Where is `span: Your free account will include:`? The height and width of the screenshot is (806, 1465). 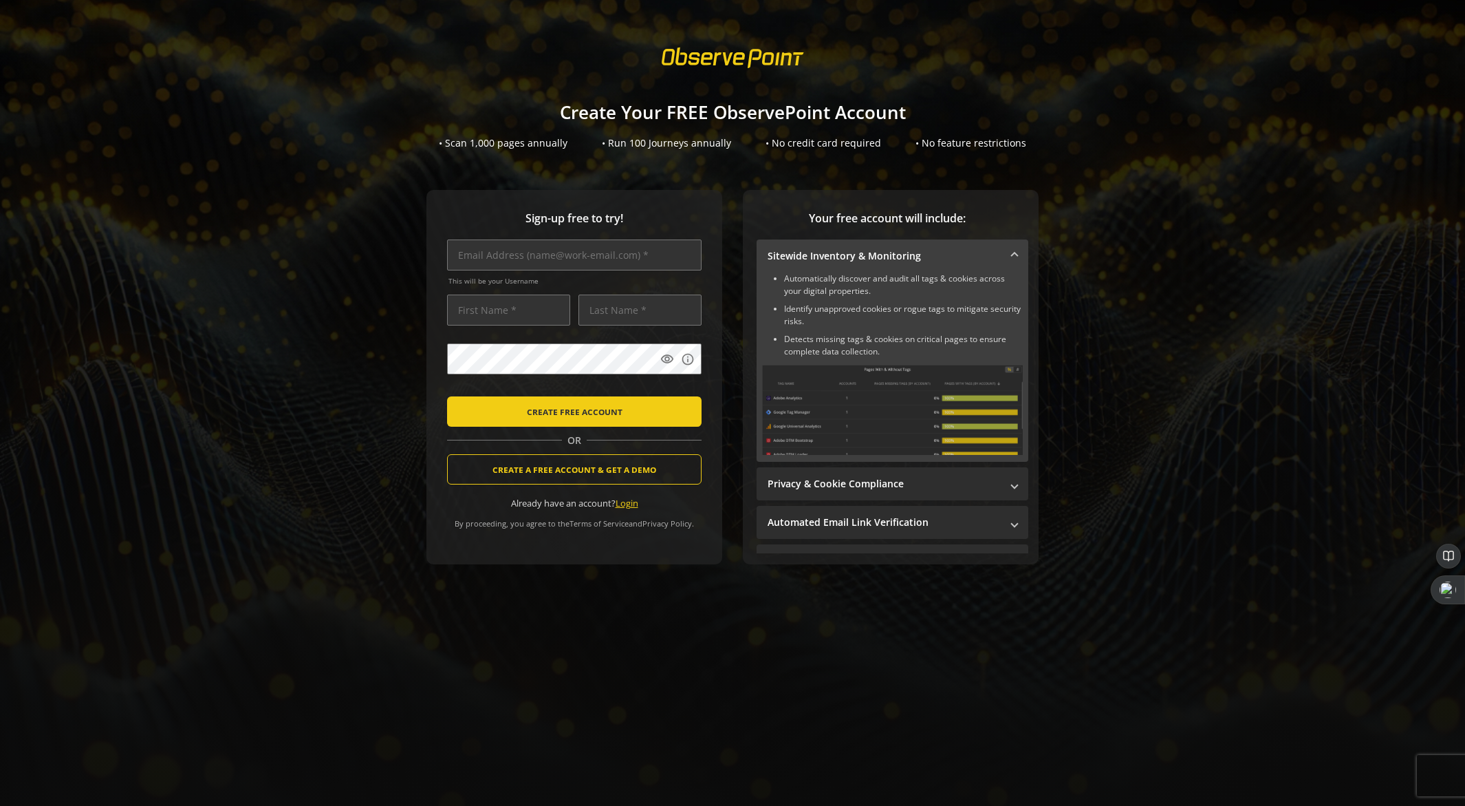
span: Your free account will include: is located at coordinates (887, 218).